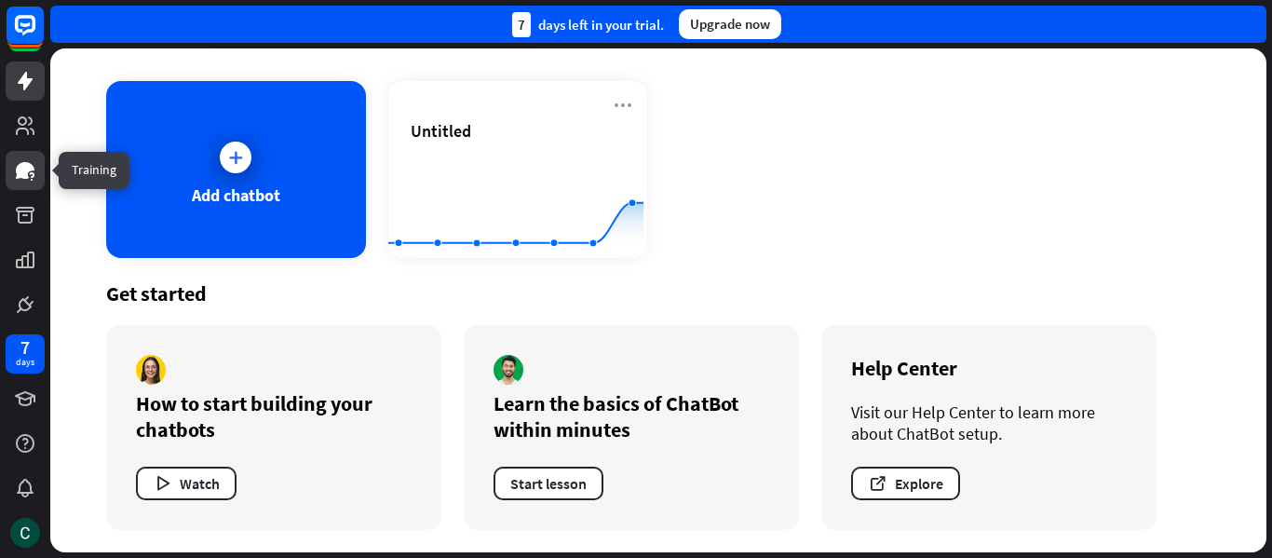 The image size is (1272, 558). Describe the element at coordinates (441, 130) in the screenshot. I see `span: Untitled` at that location.